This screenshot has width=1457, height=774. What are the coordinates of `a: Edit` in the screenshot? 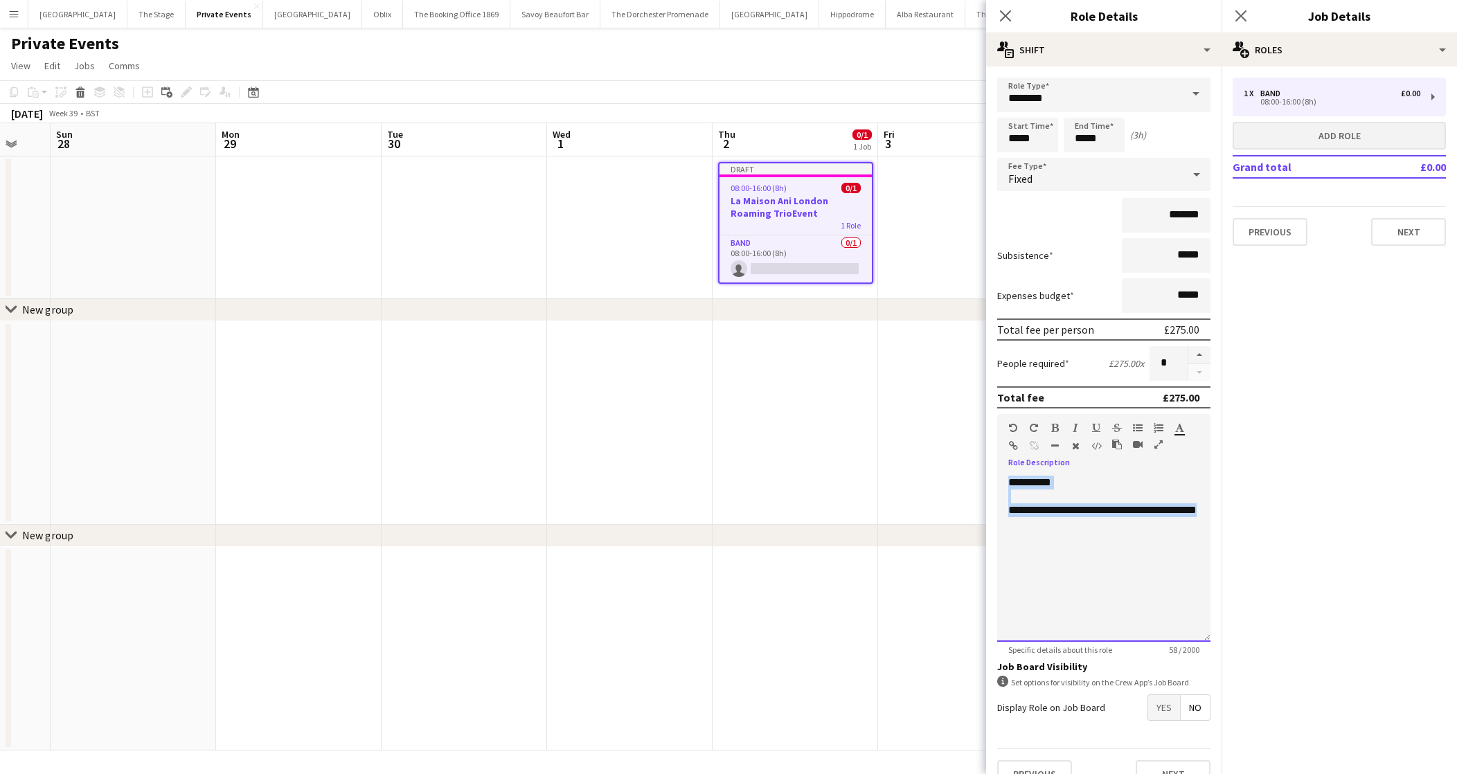 It's located at (52, 66).